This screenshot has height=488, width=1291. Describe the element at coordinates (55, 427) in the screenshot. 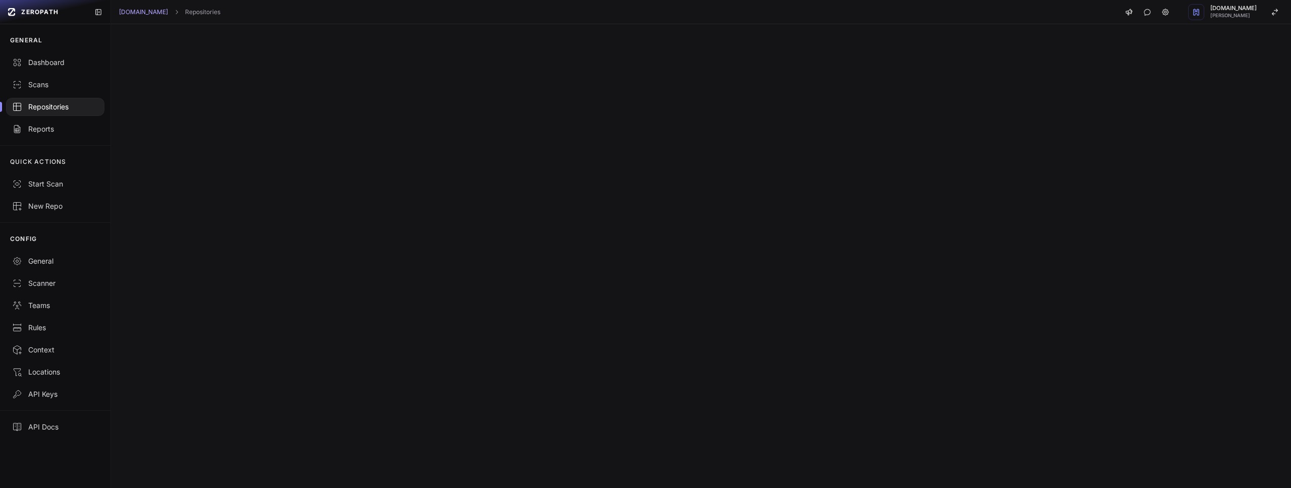

I see `div: API Docs` at that location.